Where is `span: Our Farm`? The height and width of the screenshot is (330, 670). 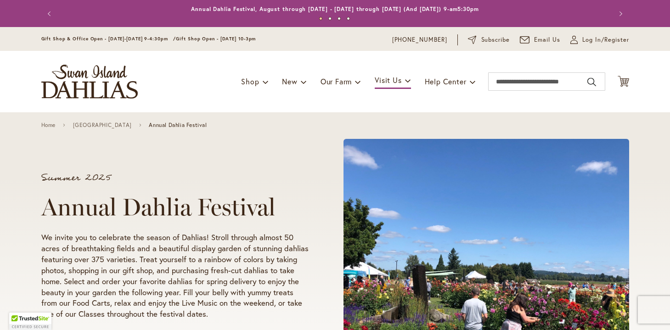 span: Our Farm is located at coordinates (336, 81).